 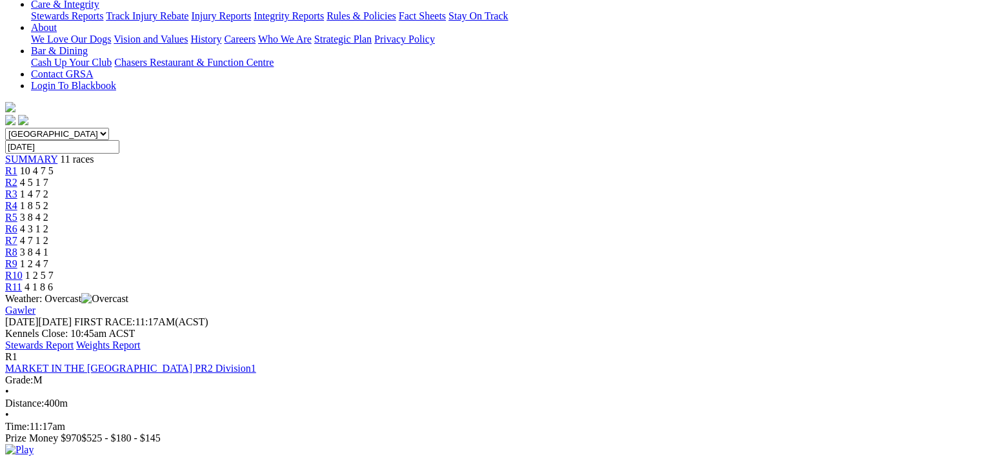 I want to click on span: Time:, so click(x=17, y=426).